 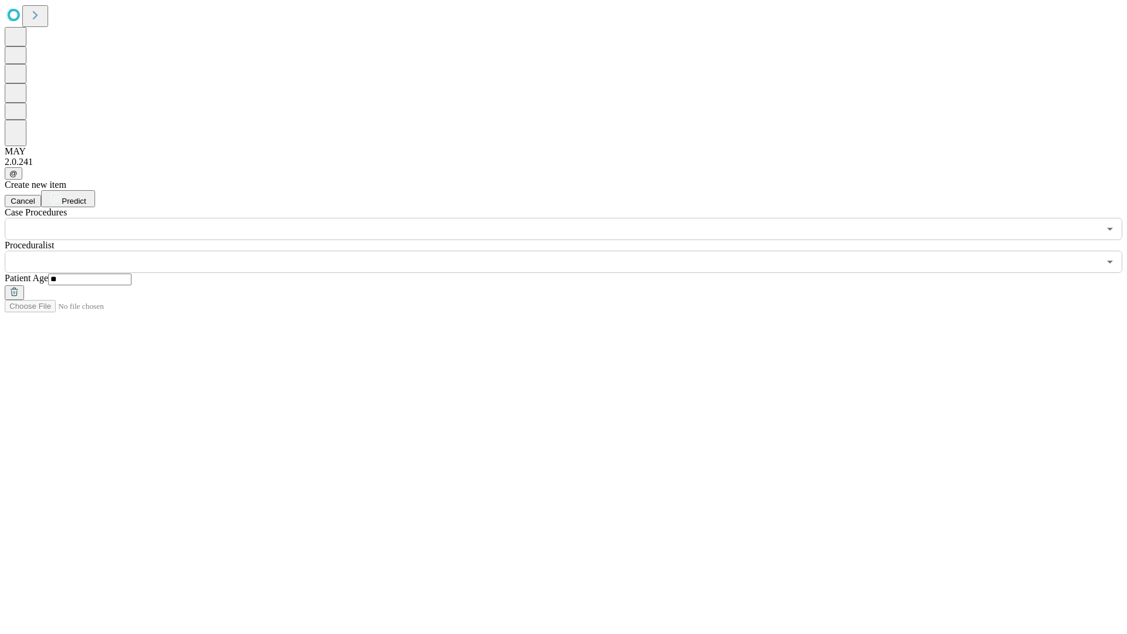 What do you see at coordinates (563, 151) in the screenshot?
I see `div: MAY` at bounding box center [563, 151].